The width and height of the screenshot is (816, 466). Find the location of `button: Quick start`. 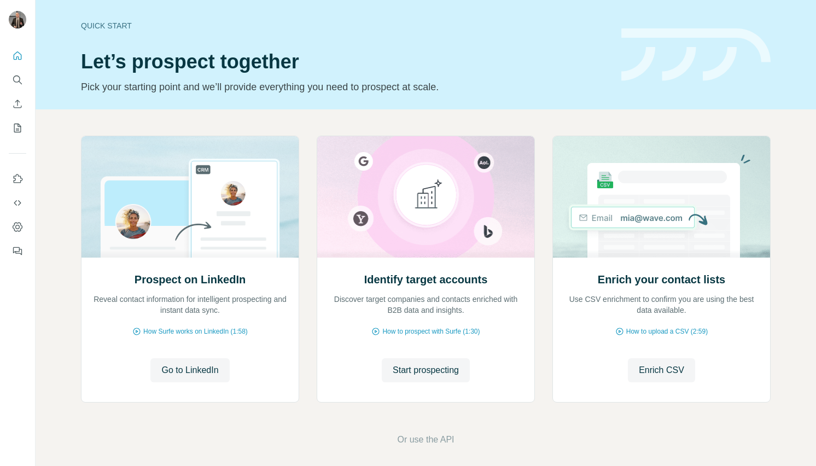

button: Quick start is located at coordinates (17, 56).